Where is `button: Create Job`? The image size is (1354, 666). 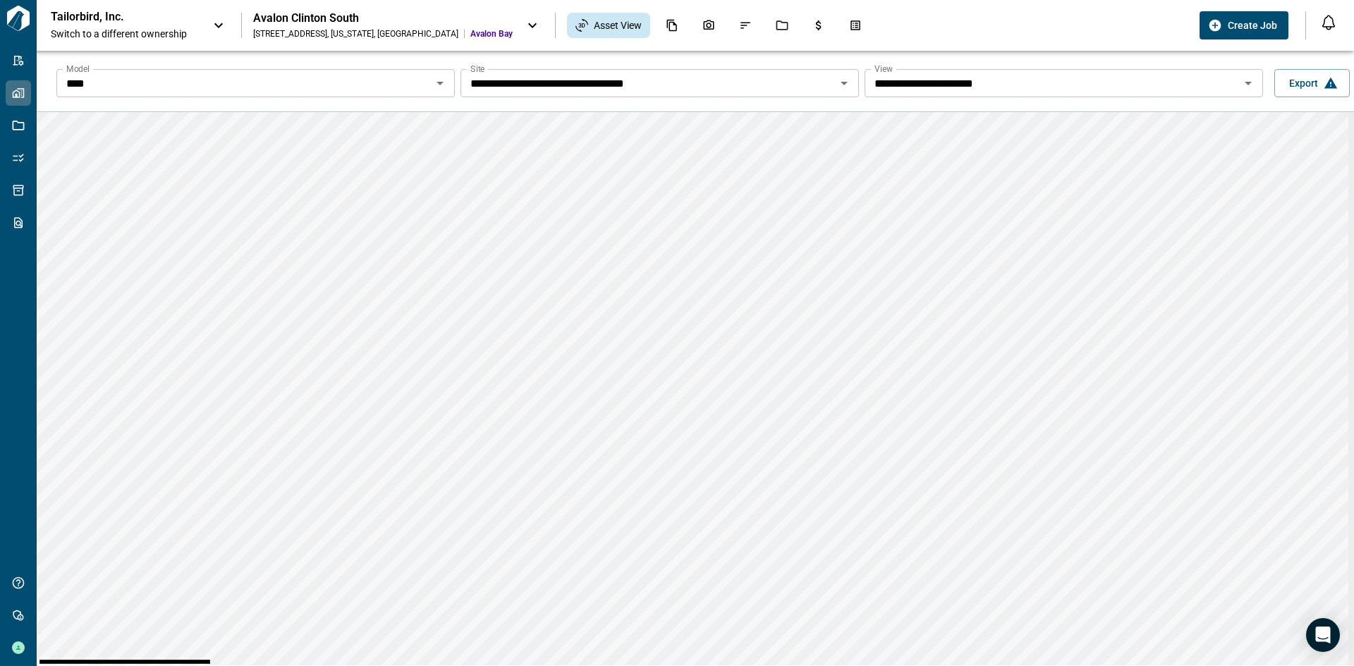
button: Create Job is located at coordinates (1244, 25).